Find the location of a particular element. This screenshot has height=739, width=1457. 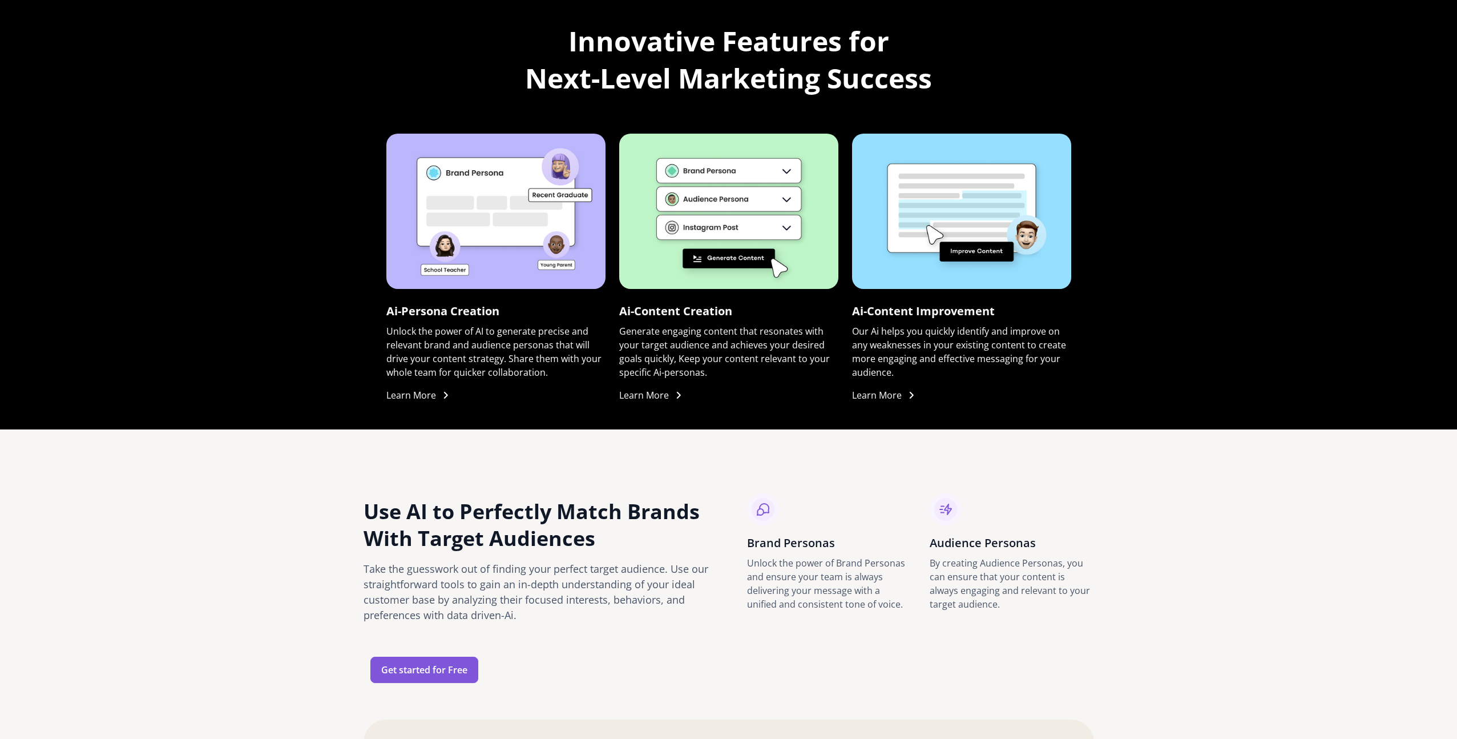

h3: Ai-Persona Creation is located at coordinates (443, 311).